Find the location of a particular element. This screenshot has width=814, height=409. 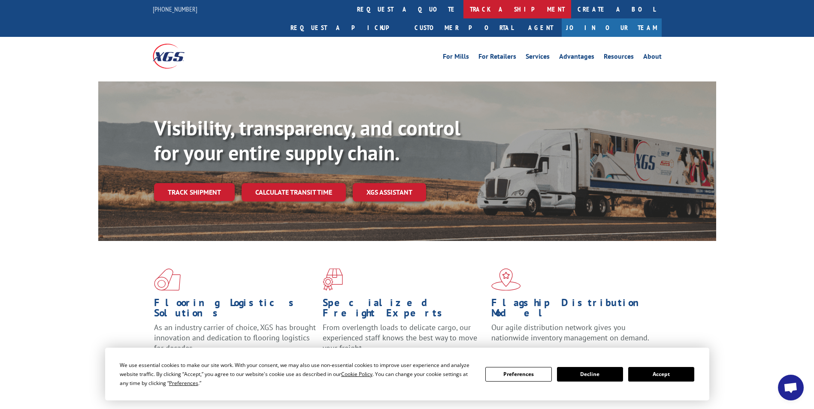

a: Customer Portal is located at coordinates (464, 27).